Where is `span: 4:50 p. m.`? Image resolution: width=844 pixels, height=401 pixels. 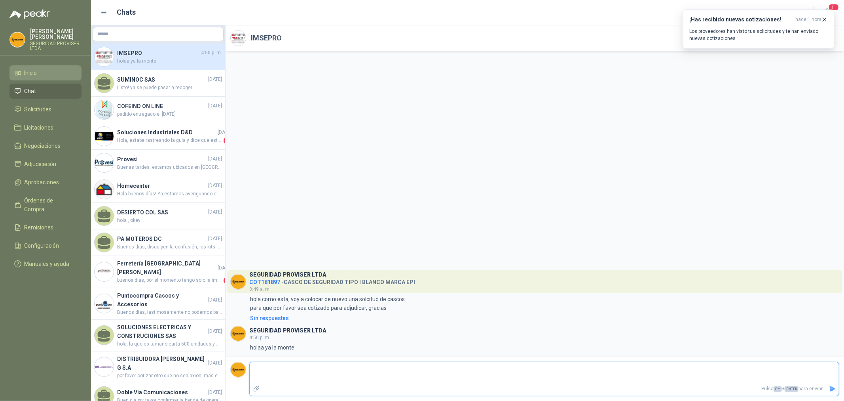
span: 4:50 p. m. is located at coordinates (211, 53).